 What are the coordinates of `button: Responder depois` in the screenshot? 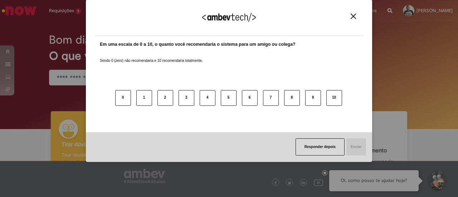 It's located at (320, 147).